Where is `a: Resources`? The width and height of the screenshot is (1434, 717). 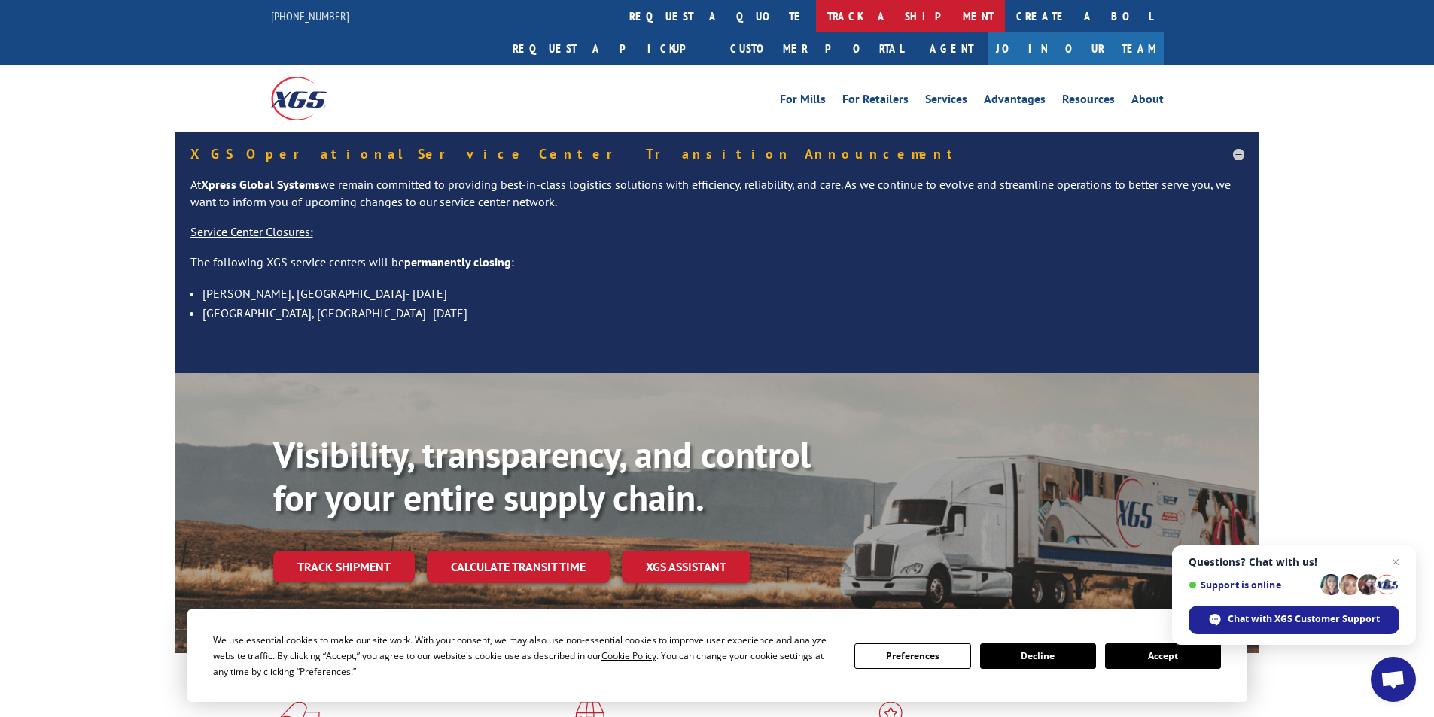
a: Resources is located at coordinates (1088, 102).